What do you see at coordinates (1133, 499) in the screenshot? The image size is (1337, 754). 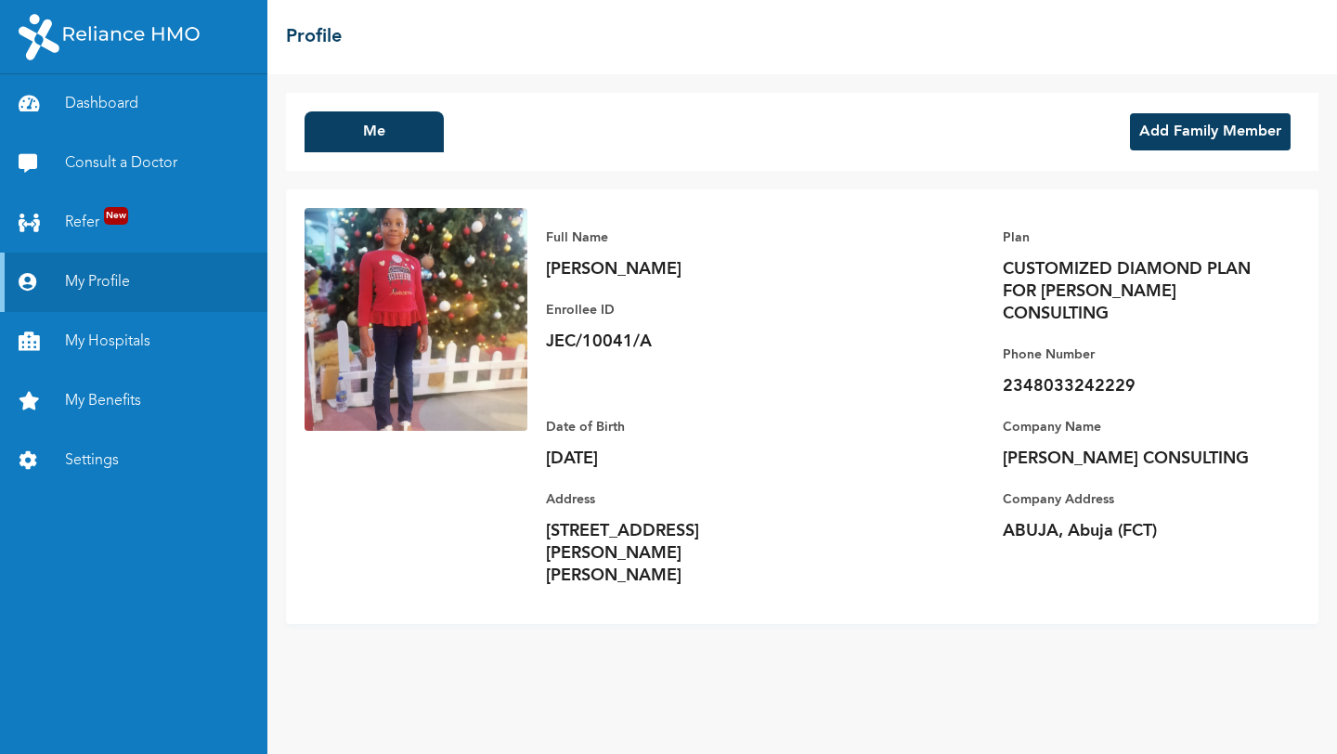 I see `p: Company Address` at bounding box center [1133, 499].